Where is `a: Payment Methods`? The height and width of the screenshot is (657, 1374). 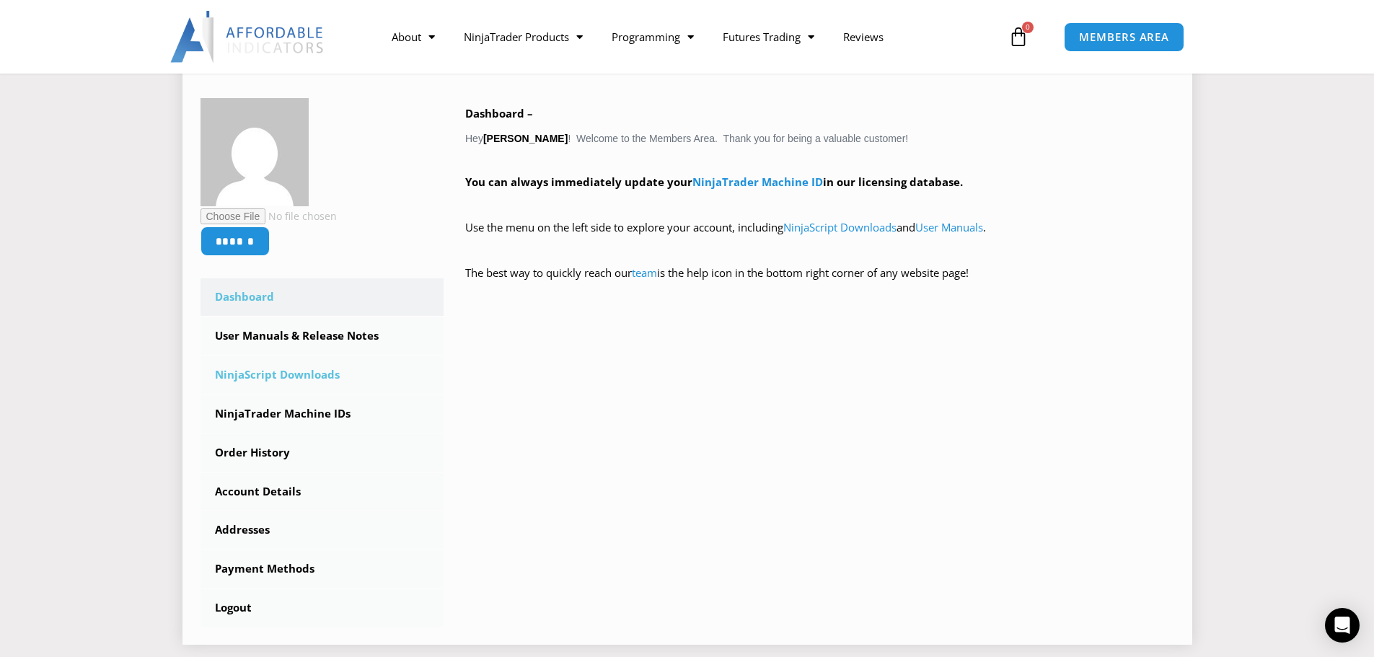
a: Payment Methods is located at coordinates (322, 569).